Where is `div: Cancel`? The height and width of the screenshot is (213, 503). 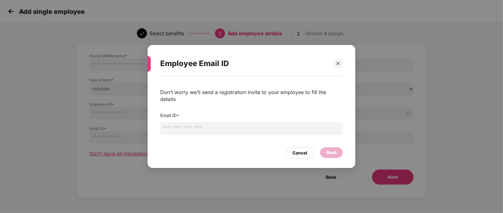
div: Cancel is located at coordinates (299, 153).